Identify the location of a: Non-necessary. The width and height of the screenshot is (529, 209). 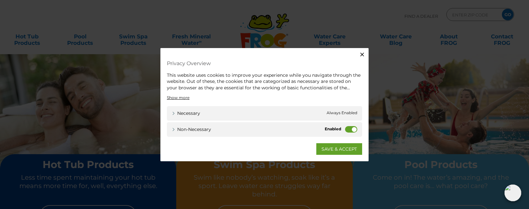
(191, 129).